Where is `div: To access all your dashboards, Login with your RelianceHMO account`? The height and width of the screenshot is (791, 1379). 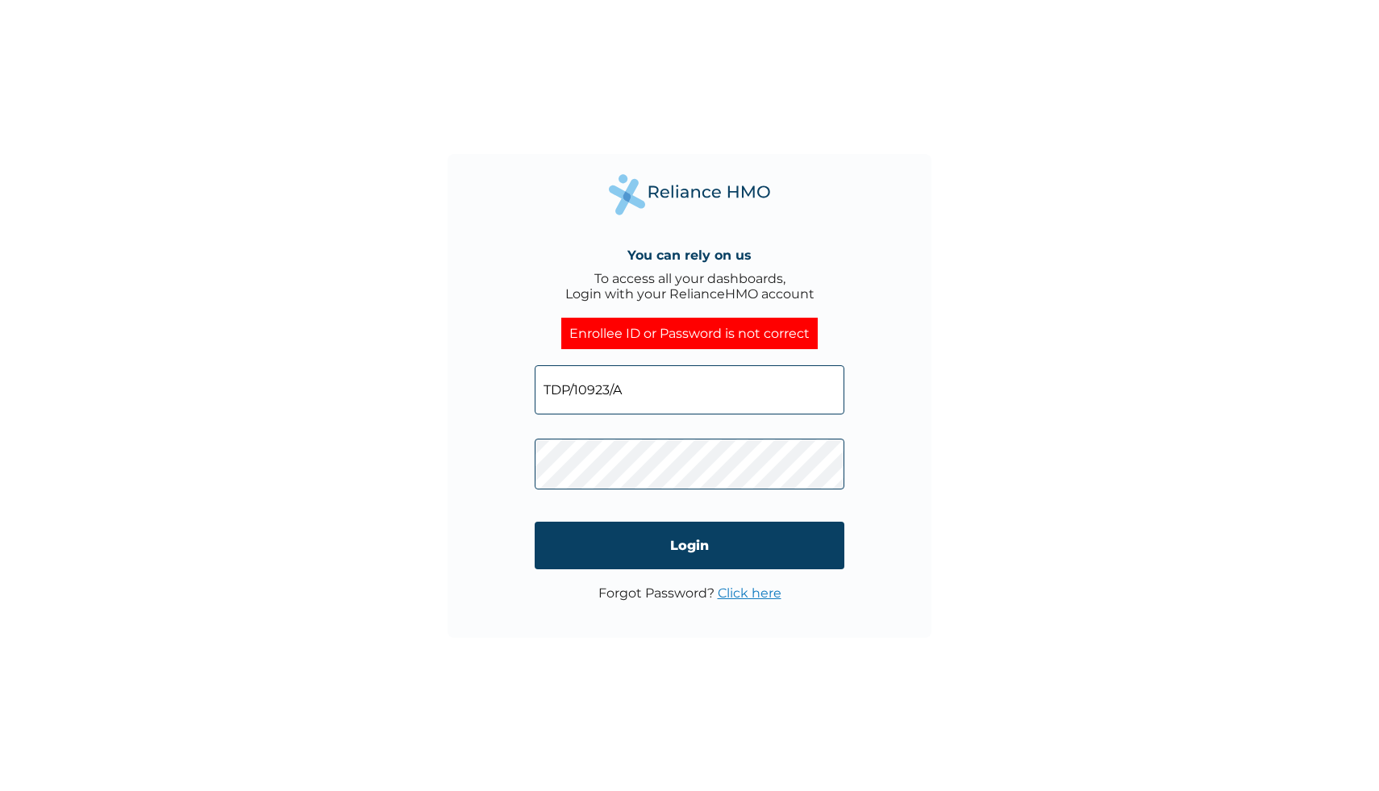 div: To access all your dashboards, Login with your RelianceHMO account is located at coordinates (689, 286).